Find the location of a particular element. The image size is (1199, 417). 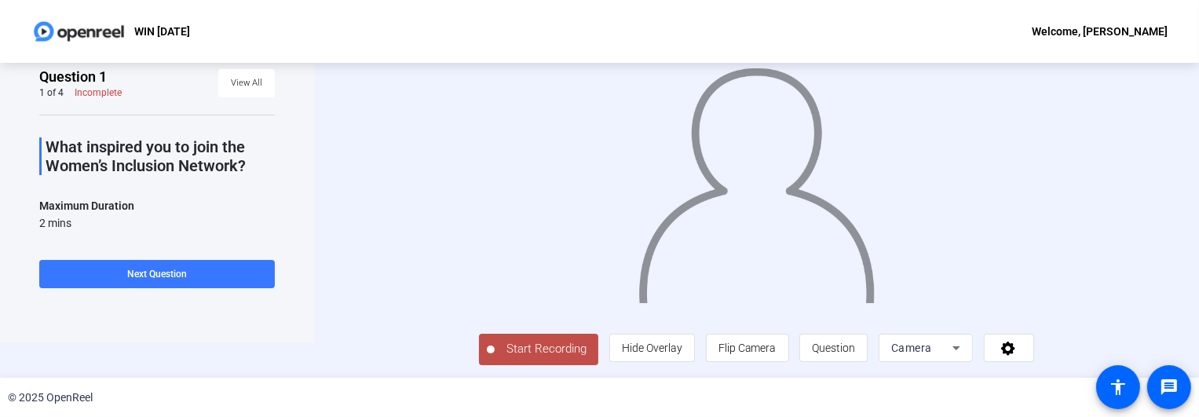

span: Hide Overlay is located at coordinates (652, 348).